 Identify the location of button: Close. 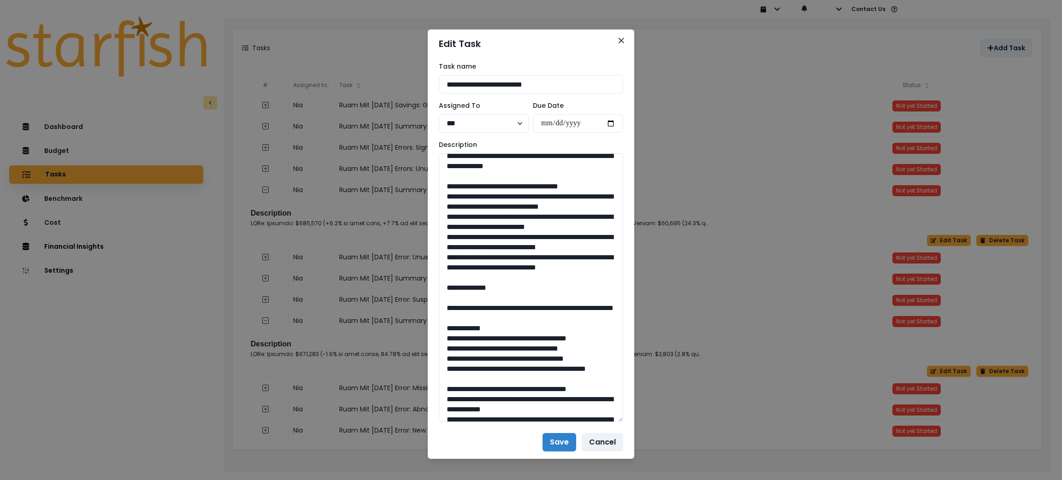
(621, 41).